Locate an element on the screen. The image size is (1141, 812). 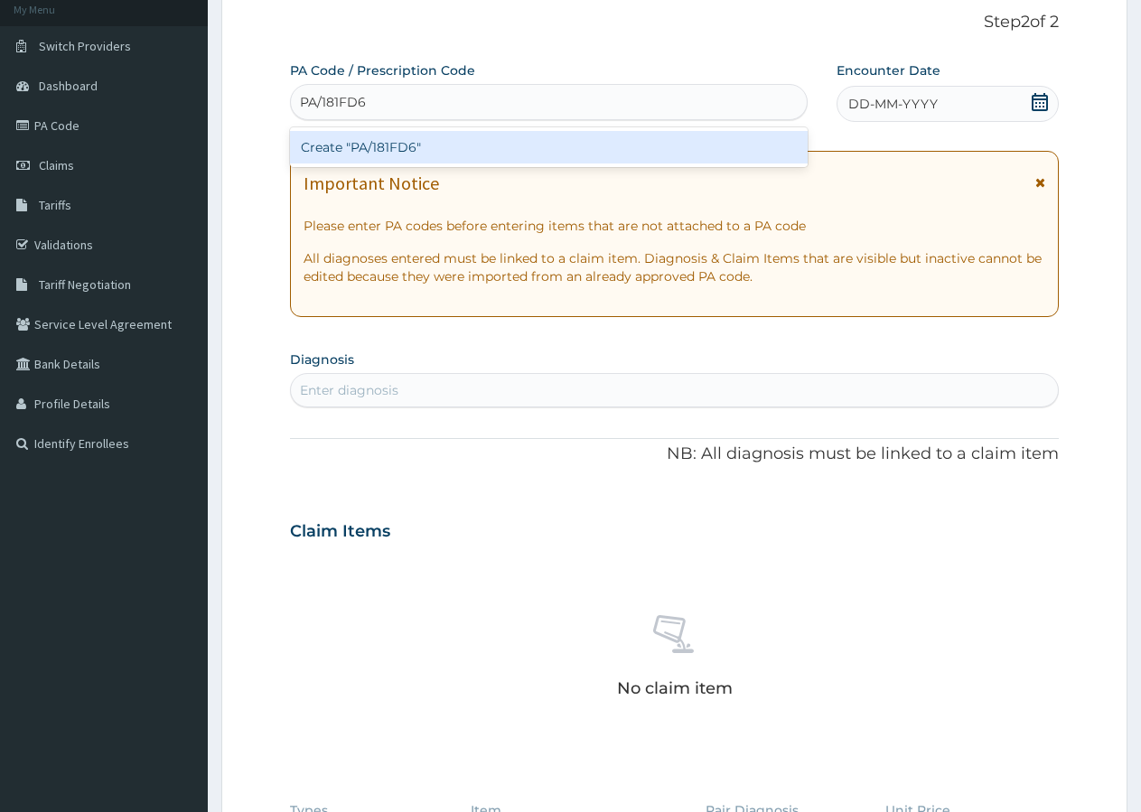
div: Enter diagnosis is located at coordinates (349, 390).